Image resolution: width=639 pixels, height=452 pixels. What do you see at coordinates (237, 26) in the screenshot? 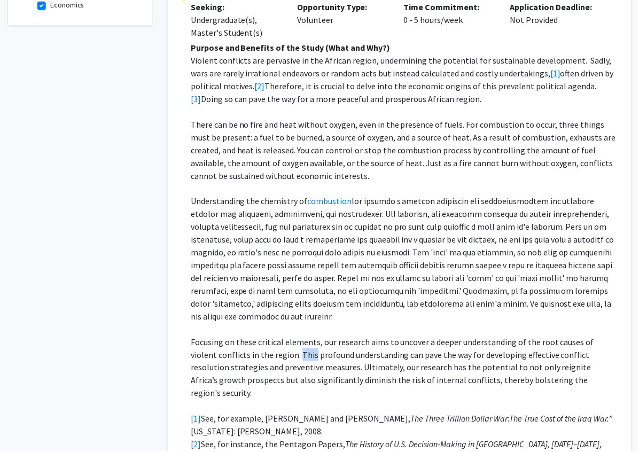
I see `div: Undergraduate(s), Master's Student(s)` at bounding box center [237, 26].